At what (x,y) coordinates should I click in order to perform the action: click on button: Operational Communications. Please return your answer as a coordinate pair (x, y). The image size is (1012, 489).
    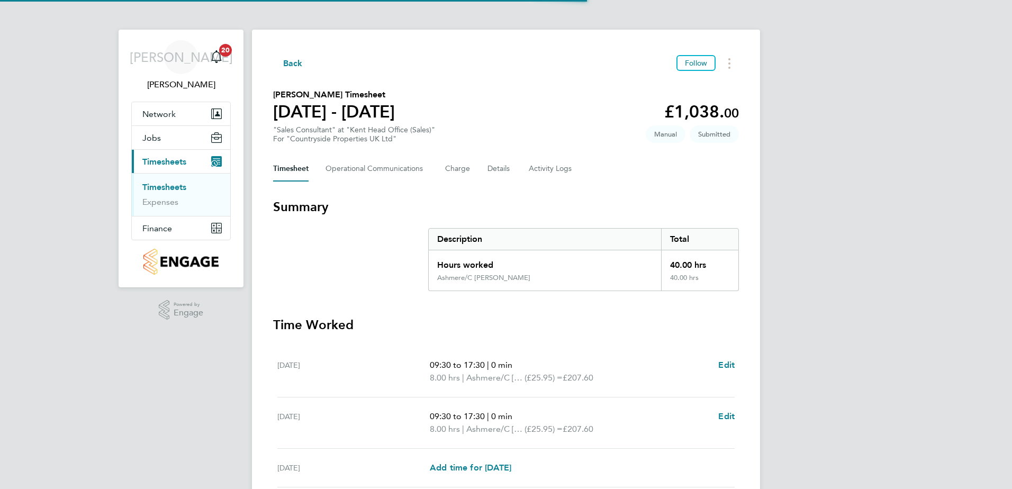
    Looking at the image, I should click on (377, 169).